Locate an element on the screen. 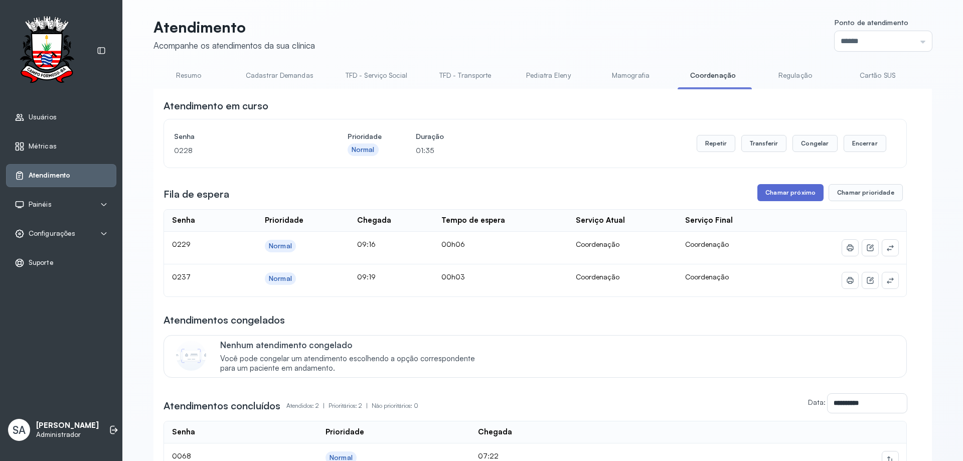 Image resolution: width=963 pixels, height=461 pixels. p: Administrador is located at coordinates (67, 434).